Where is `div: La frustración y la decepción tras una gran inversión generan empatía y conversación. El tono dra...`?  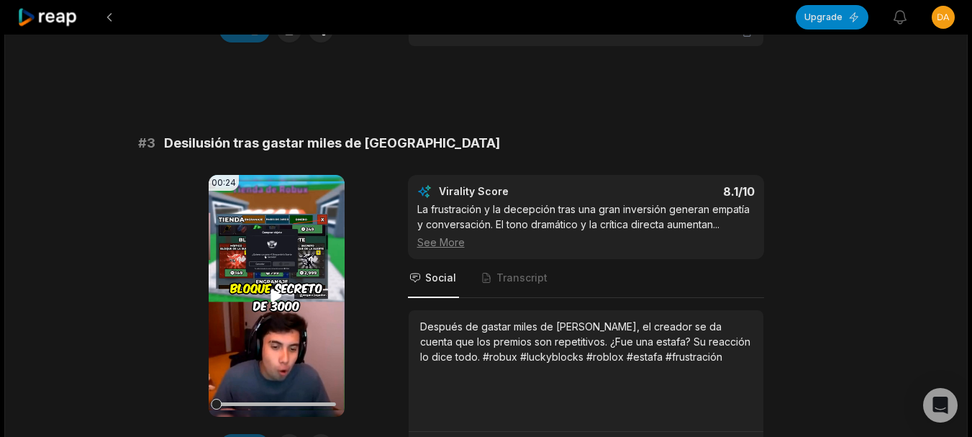 div: La frustración y la decepción tras una gran inversión generan empatía y conversación. El tono dra... is located at coordinates (586, 225).